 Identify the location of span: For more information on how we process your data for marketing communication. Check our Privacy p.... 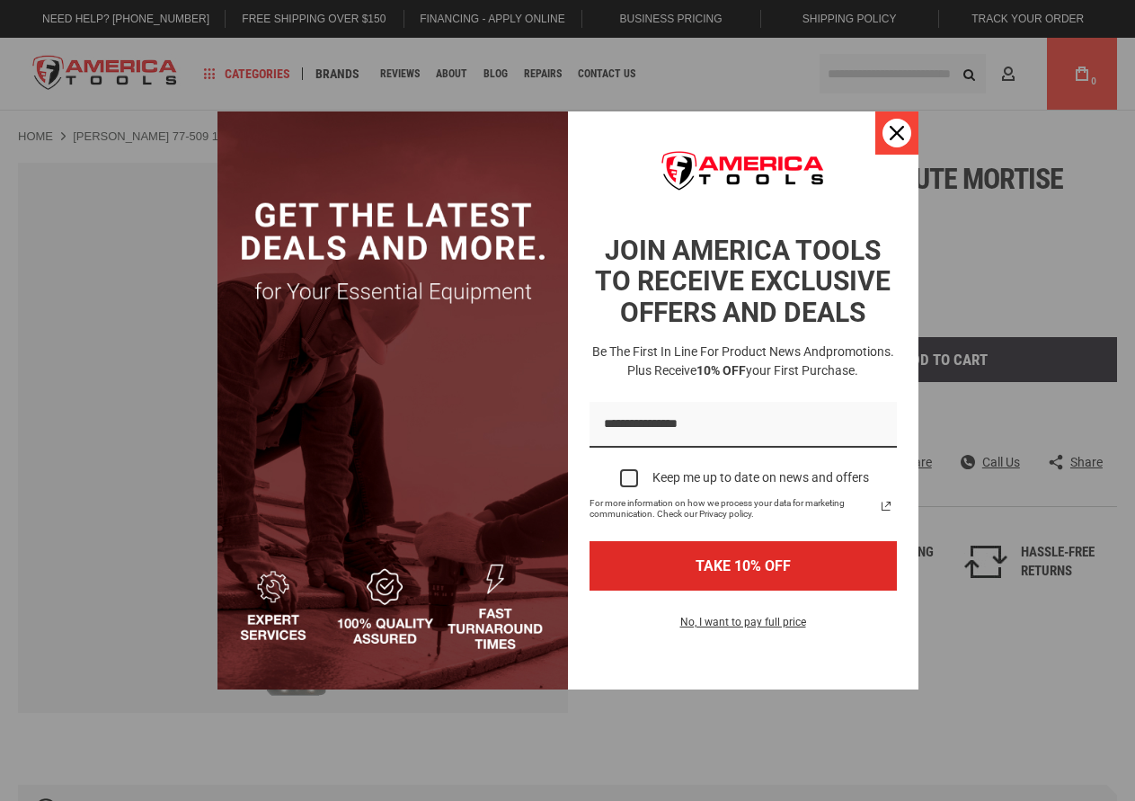
(733, 509).